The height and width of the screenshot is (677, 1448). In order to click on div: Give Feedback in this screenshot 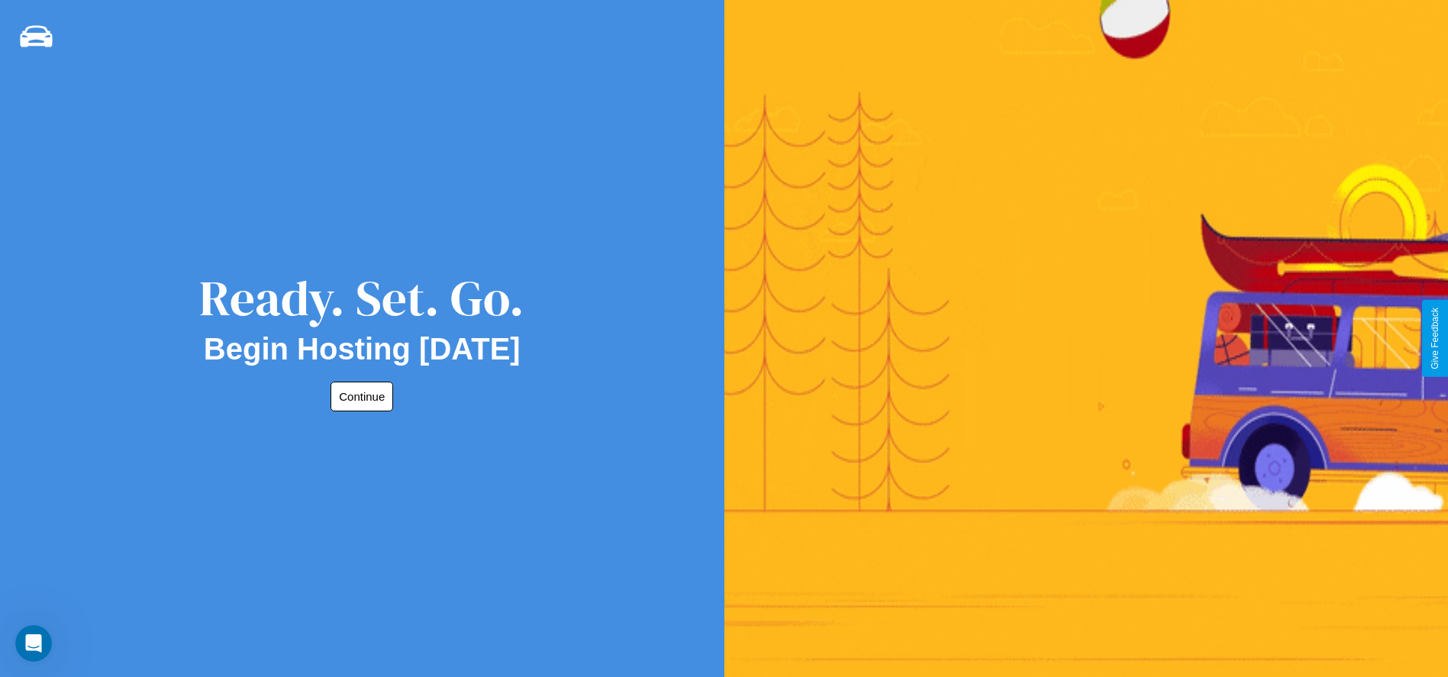, I will do `click(1435, 338)`.